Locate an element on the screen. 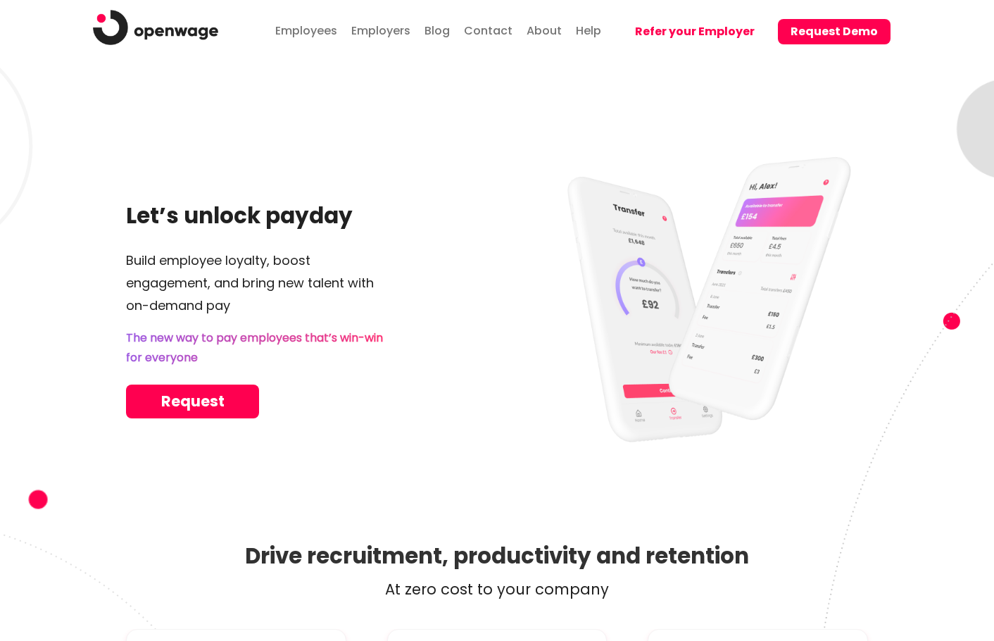 This screenshot has height=641, width=994. p: Build employee loyalty, boost engagement, and bring new talent with on-demand pay is located at coordinates (306, 283).